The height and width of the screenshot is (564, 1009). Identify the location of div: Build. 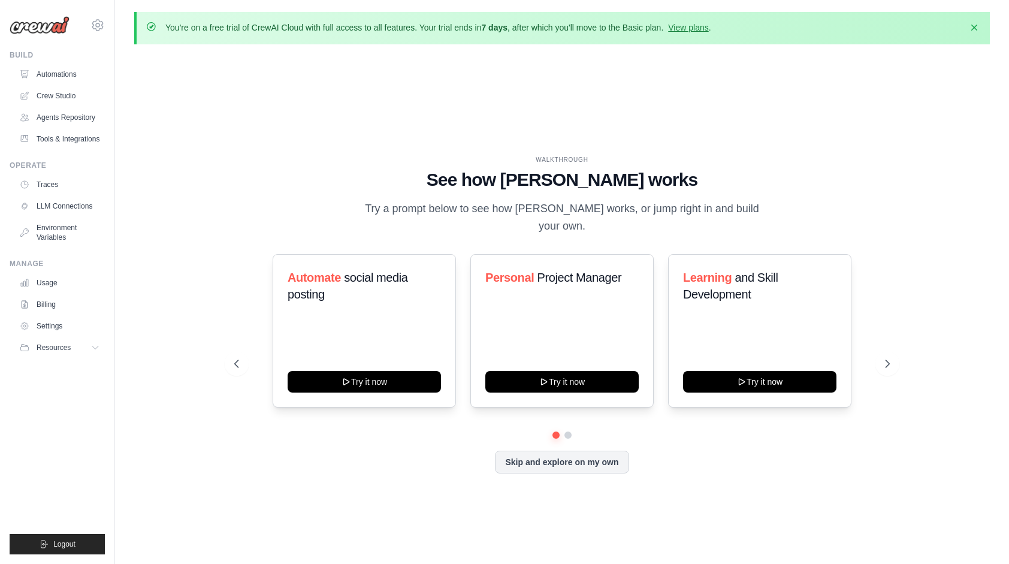
(57, 55).